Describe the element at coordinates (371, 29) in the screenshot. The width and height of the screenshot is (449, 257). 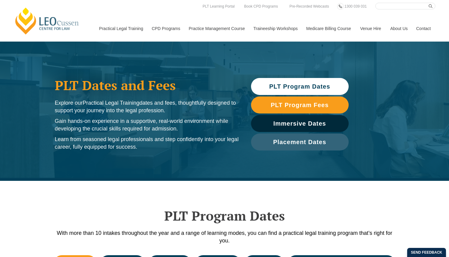
I see `a: Venue Hire` at that location.